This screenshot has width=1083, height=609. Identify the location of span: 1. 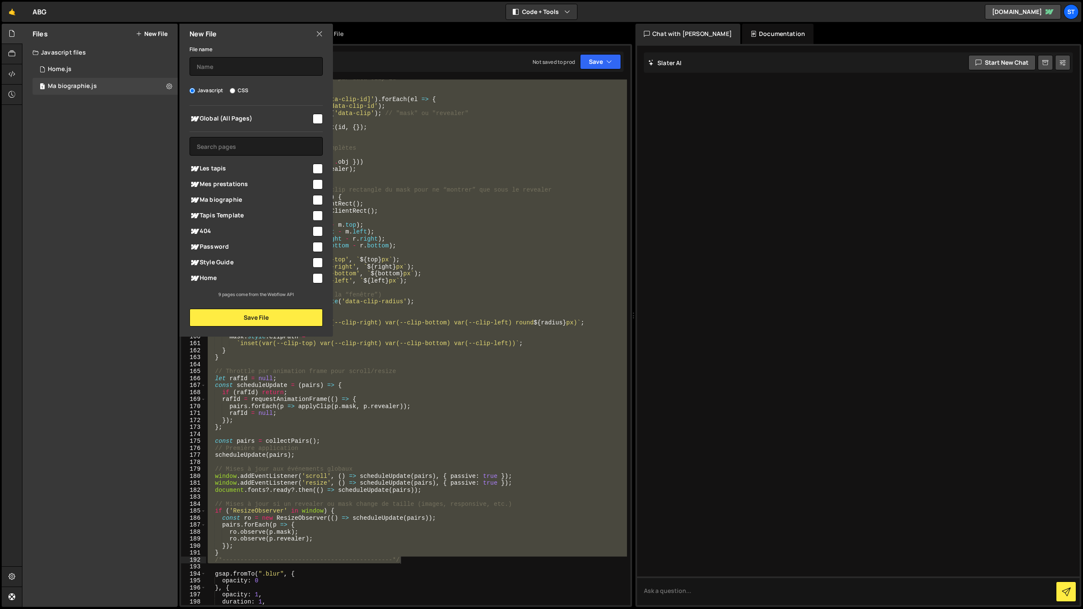
(42, 87).